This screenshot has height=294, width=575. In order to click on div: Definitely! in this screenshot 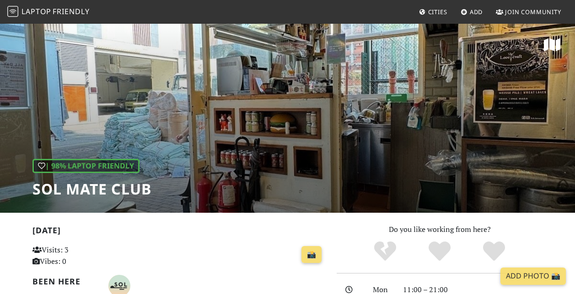, I will do `click(493, 252)`.